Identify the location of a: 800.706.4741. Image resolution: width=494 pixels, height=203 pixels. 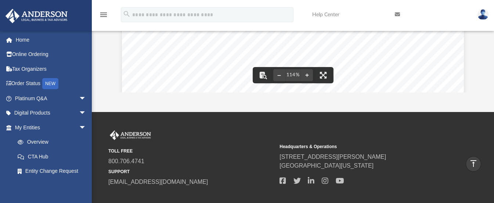
(126, 161).